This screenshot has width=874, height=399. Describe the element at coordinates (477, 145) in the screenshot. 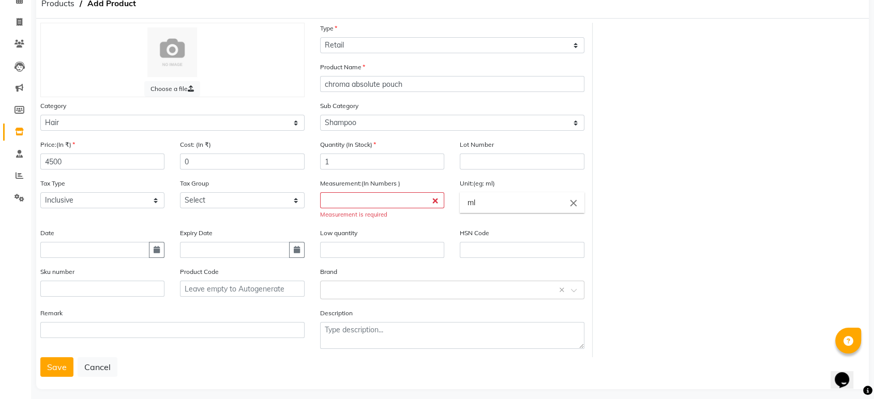

I see `label: Lot Number` at that location.